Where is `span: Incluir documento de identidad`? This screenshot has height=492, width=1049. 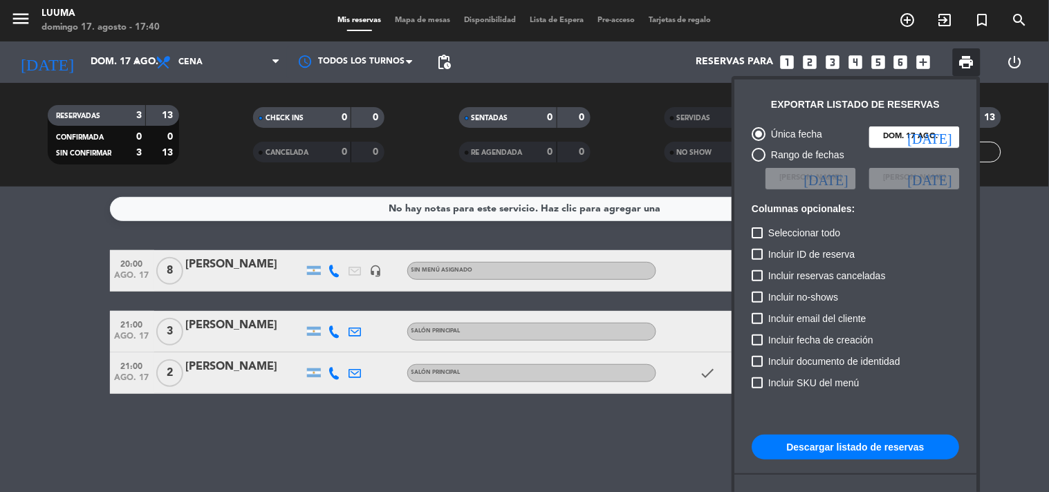 span: Incluir documento de identidad is located at coordinates (834, 361).